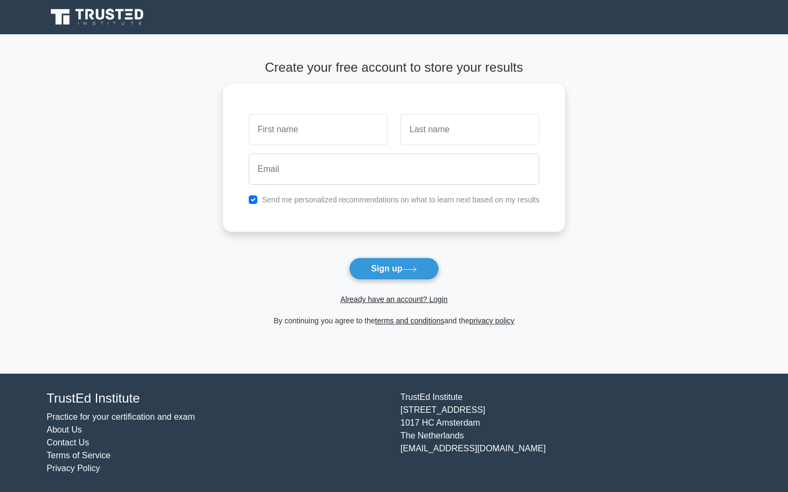 This screenshot has width=788, height=492. I want to click on label: Send me personalized recommendations on what to learn next based on my results, so click(401, 200).